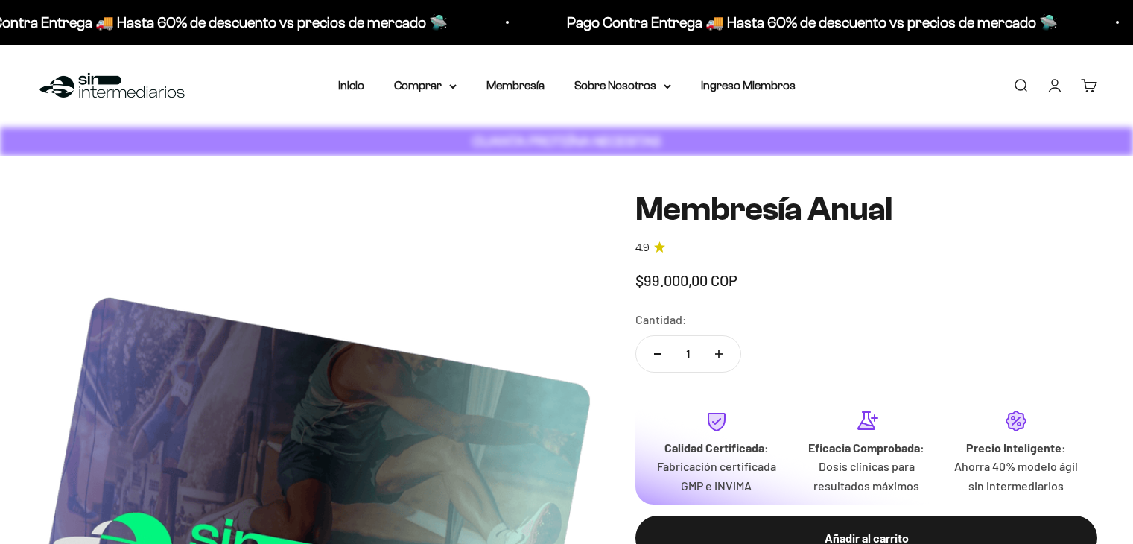  I want to click on a: 4.94.9 de 5.0 estrellas, so click(866, 248).